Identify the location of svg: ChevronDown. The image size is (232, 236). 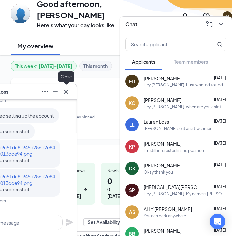
(221, 24).